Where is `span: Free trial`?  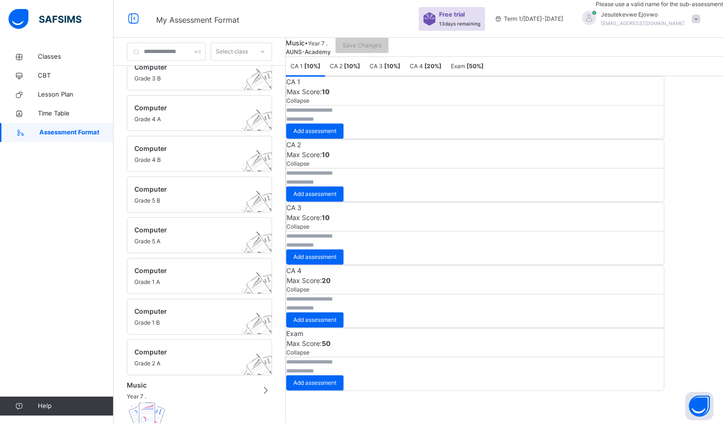
span: Free trial is located at coordinates (457, 14).